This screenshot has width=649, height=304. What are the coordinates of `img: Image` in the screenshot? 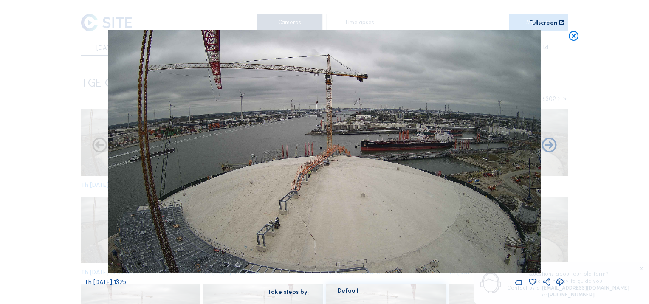 It's located at (324, 152).